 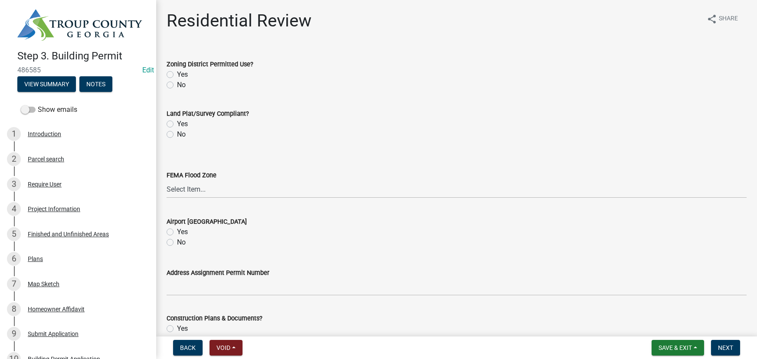 I want to click on span: Back, so click(x=188, y=348).